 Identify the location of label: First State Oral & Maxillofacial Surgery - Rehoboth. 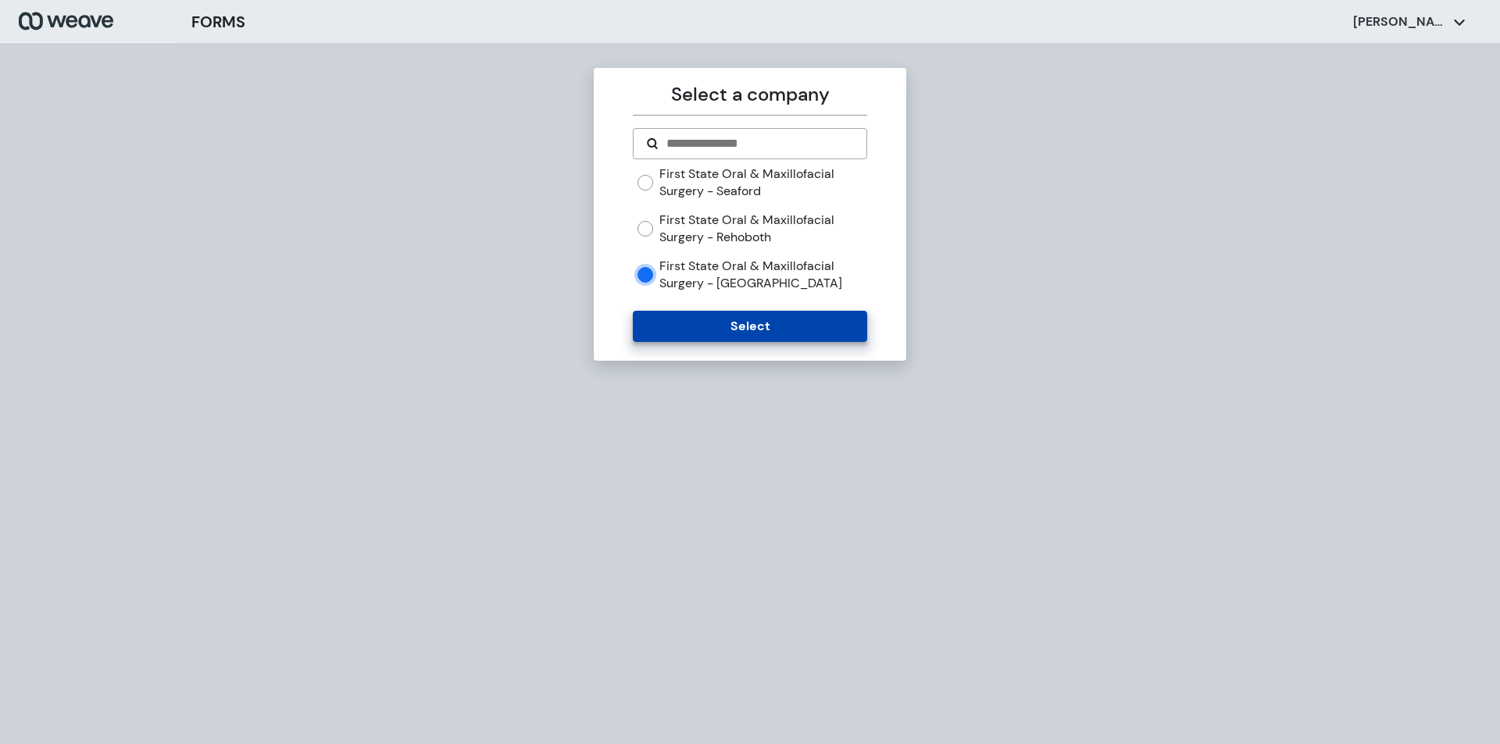
(762, 228).